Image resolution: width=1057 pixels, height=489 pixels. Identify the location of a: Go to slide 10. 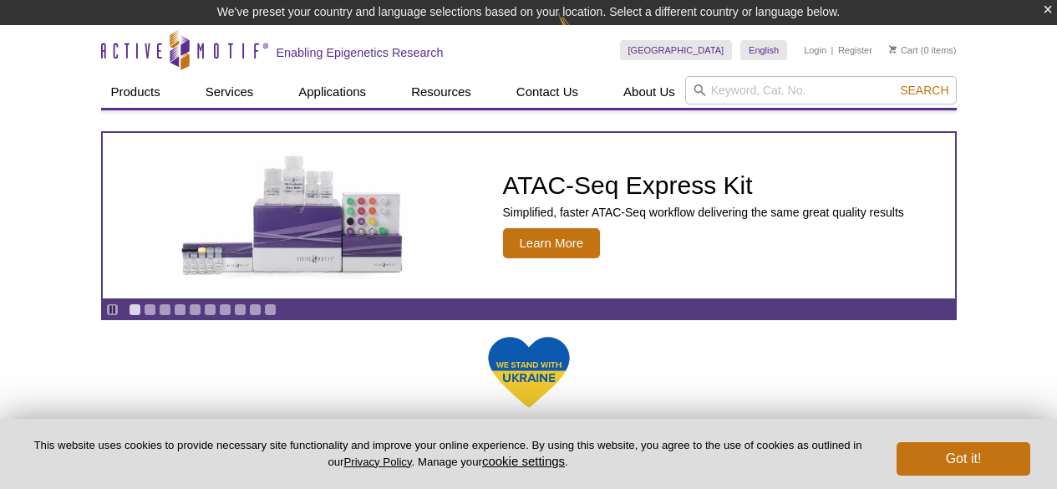
(270, 309).